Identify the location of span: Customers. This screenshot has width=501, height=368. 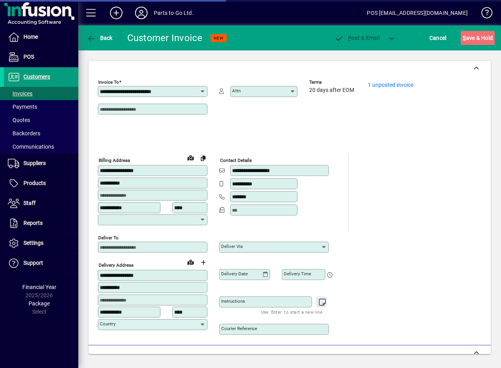
(37, 77).